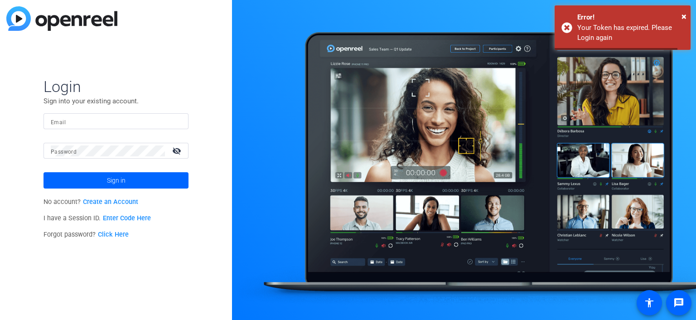 This screenshot has width=696, height=320. Describe the element at coordinates (86, 234) in the screenshot. I see `span: Forgot password?` at that location.